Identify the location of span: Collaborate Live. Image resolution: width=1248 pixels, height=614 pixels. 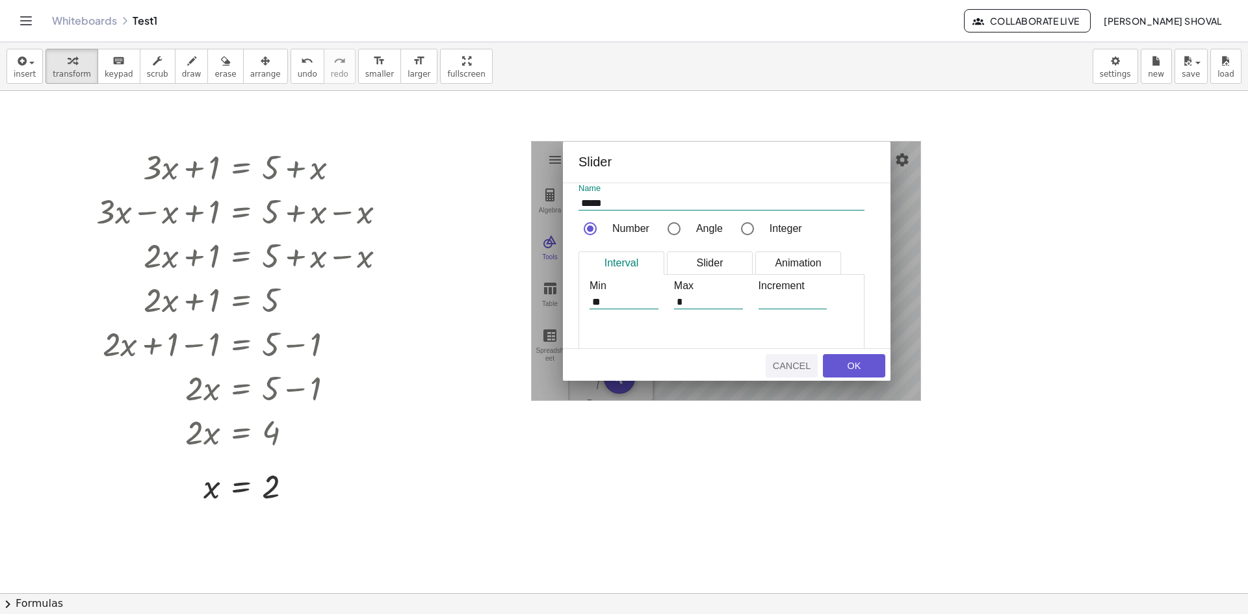
(1027, 21).